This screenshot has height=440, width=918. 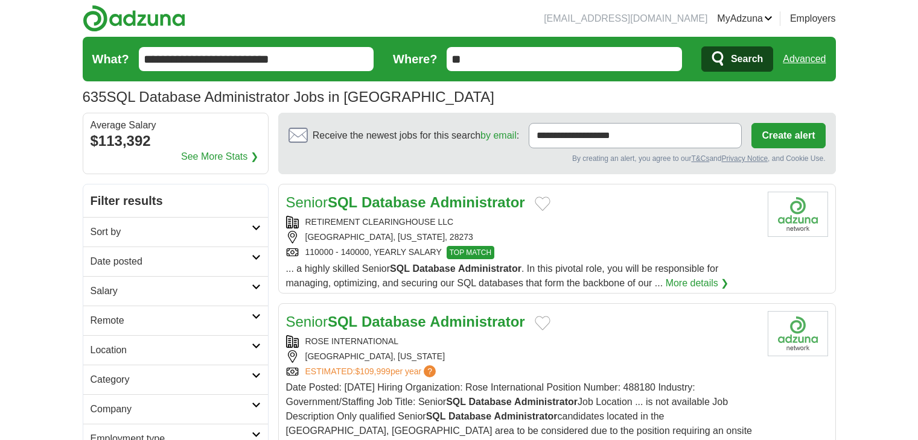 What do you see at coordinates (522, 253) in the screenshot?
I see `div: 110000 - 140000, YEARLY SALARY` at bounding box center [522, 253].